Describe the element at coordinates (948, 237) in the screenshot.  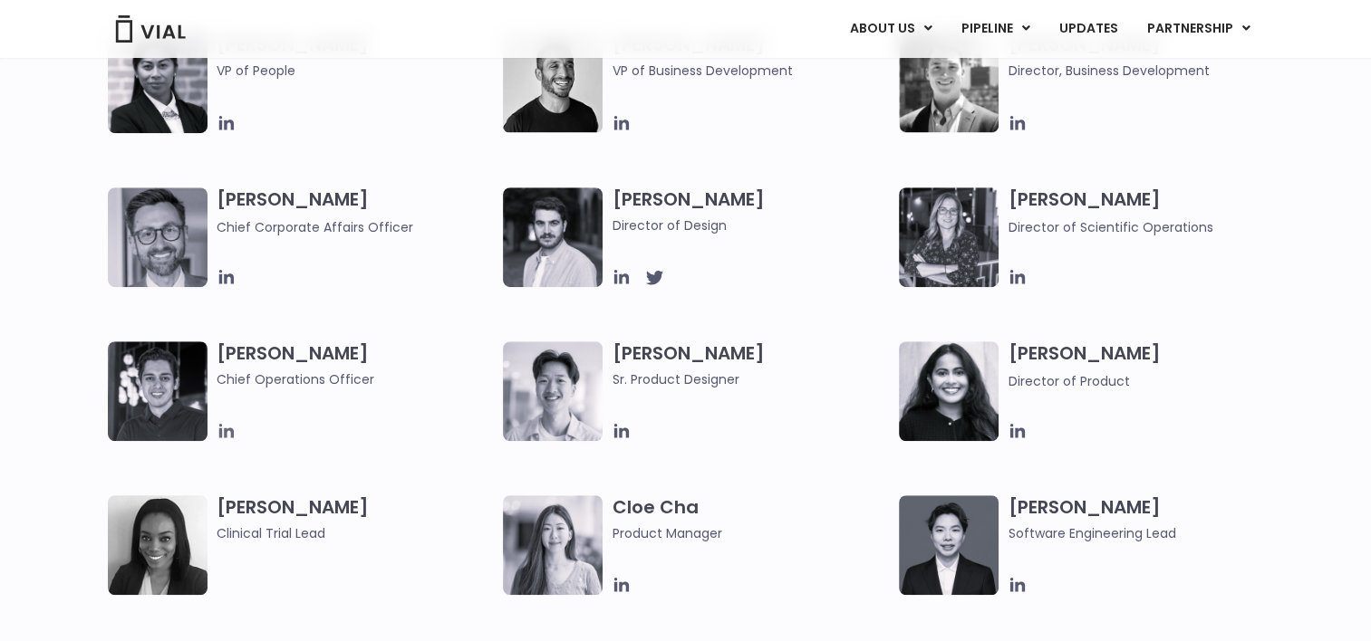
I see `img: Headshot of smiling woman named Sarah` at that location.